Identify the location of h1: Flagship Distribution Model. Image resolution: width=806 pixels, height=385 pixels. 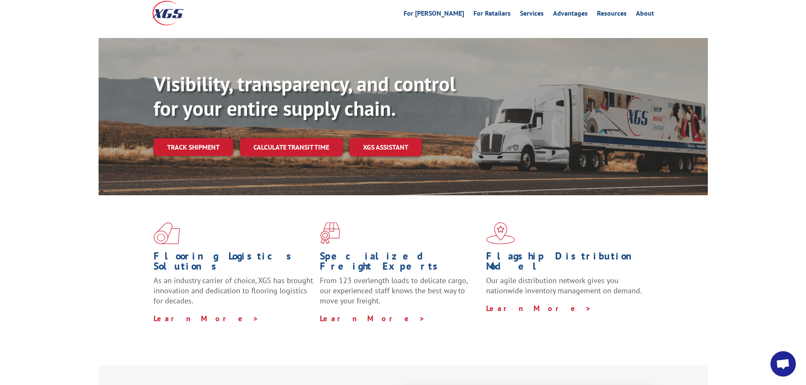
(566, 263).